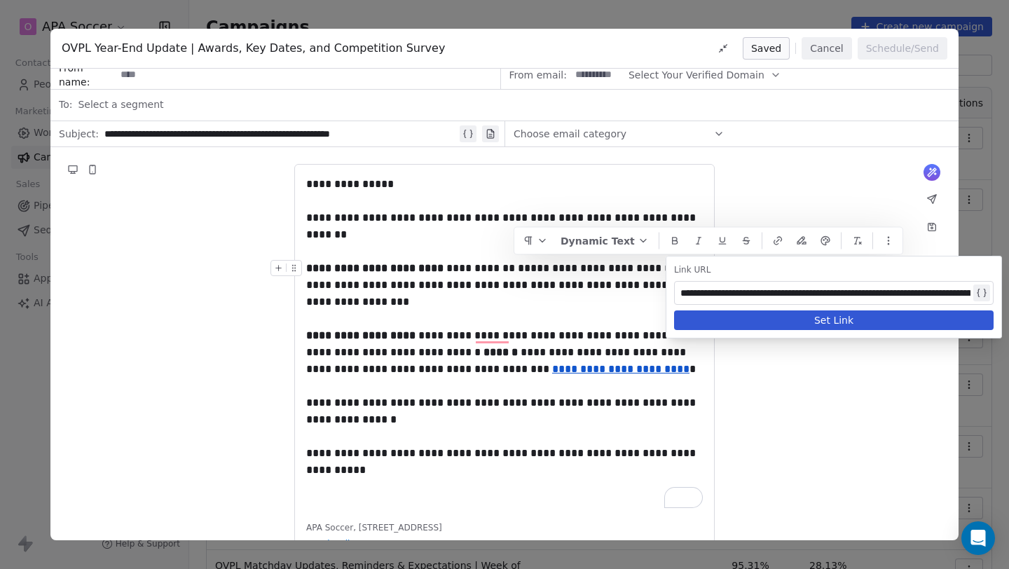 Image resolution: width=1009 pixels, height=569 pixels. Describe the element at coordinates (605, 241) in the screenshot. I see `button: Dynamic Text` at that location.